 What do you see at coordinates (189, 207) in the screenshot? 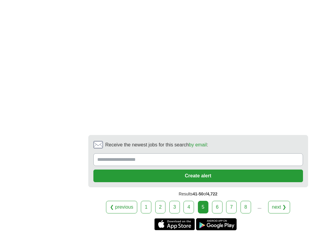
I see `a: 4` at bounding box center [189, 207].